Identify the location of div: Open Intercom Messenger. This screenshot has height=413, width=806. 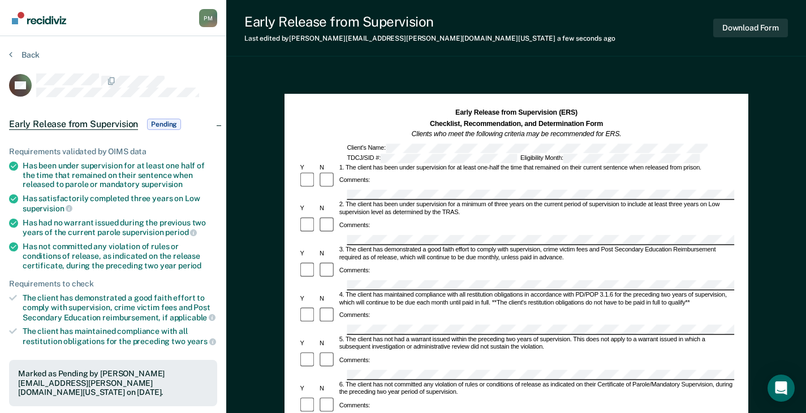
(781, 388).